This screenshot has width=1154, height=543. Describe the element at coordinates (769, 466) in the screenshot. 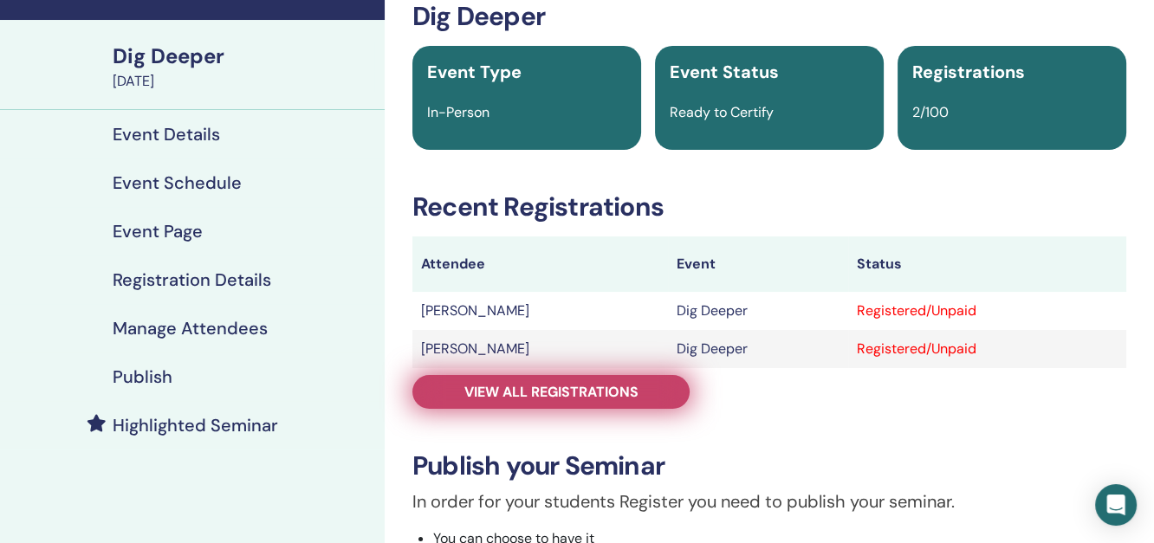

I see `h3: Publish your Seminar` at that location.